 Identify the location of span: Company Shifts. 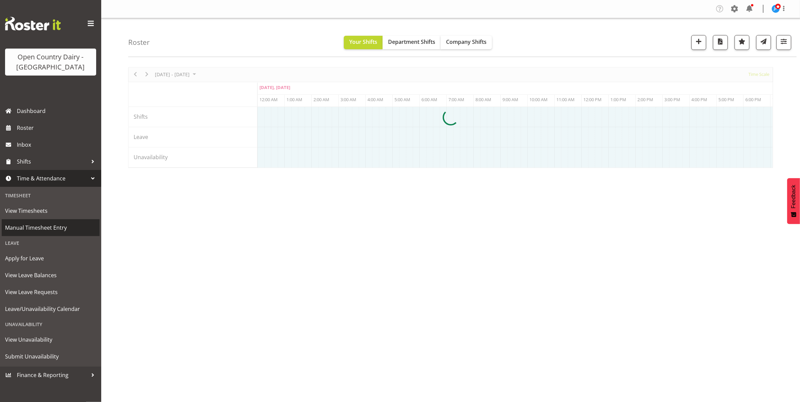
(466, 42).